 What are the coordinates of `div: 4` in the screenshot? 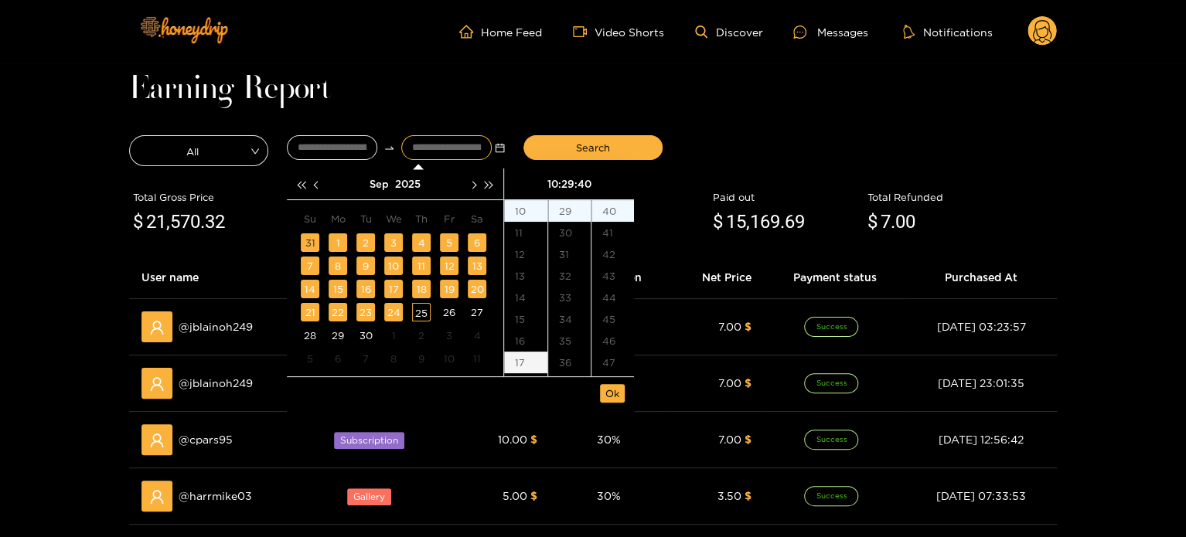 It's located at (421, 243).